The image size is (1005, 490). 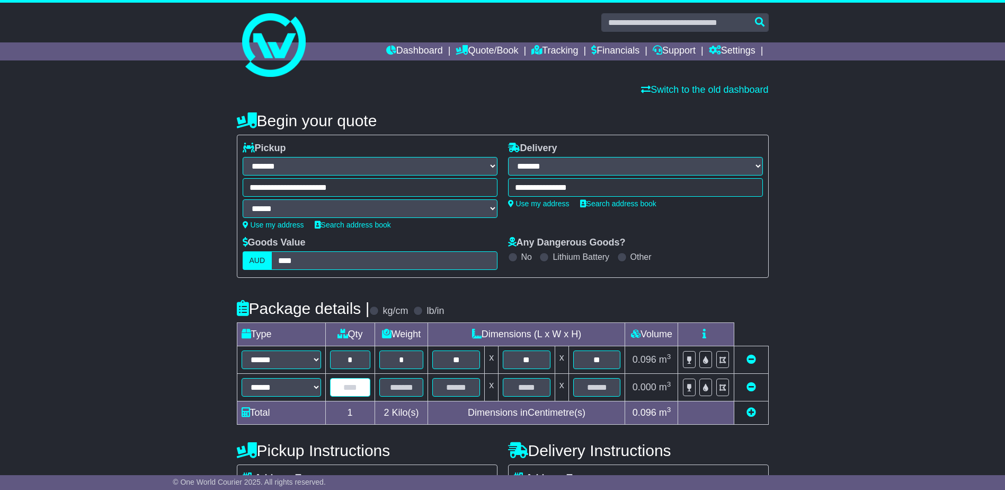 What do you see at coordinates (503, 120) in the screenshot?
I see `h4: Begin your quote` at bounding box center [503, 120].